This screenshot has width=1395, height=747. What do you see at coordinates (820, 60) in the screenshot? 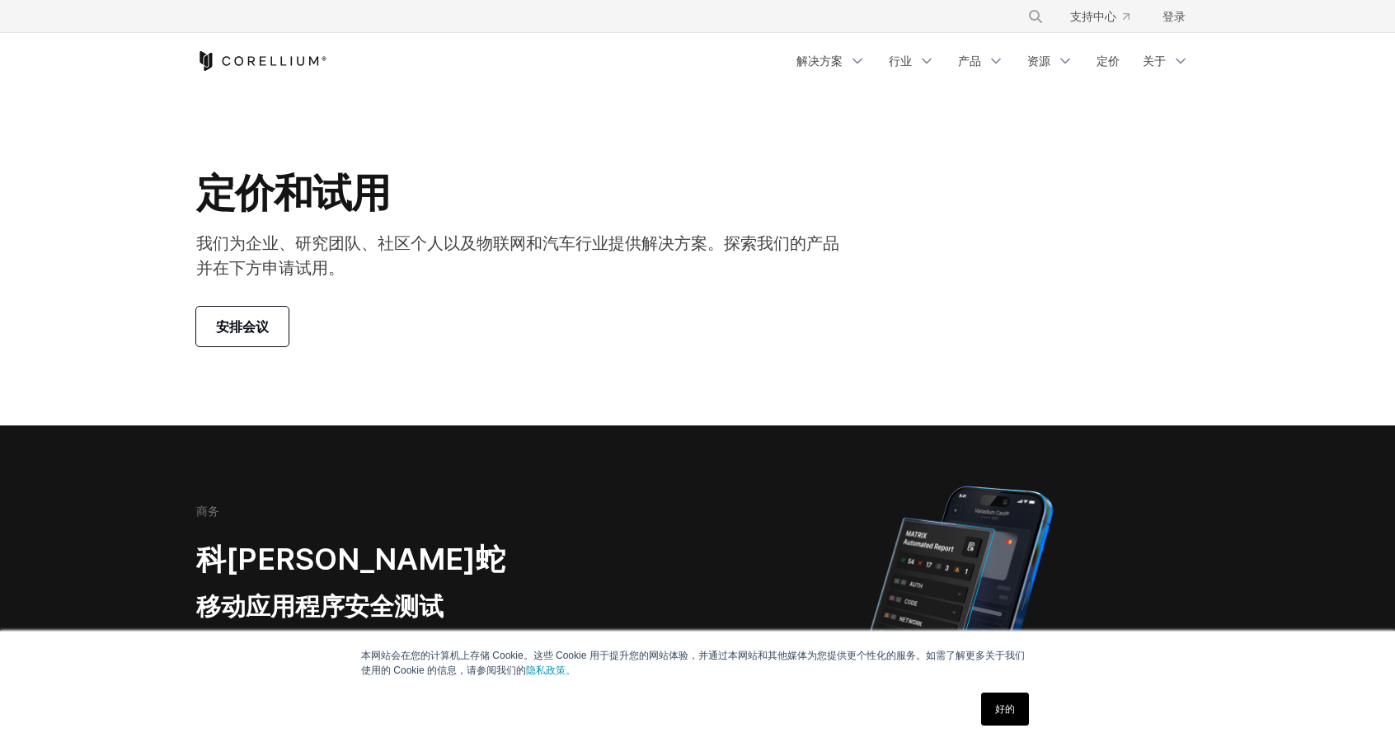
I see `font: 解决方案` at bounding box center [820, 60].